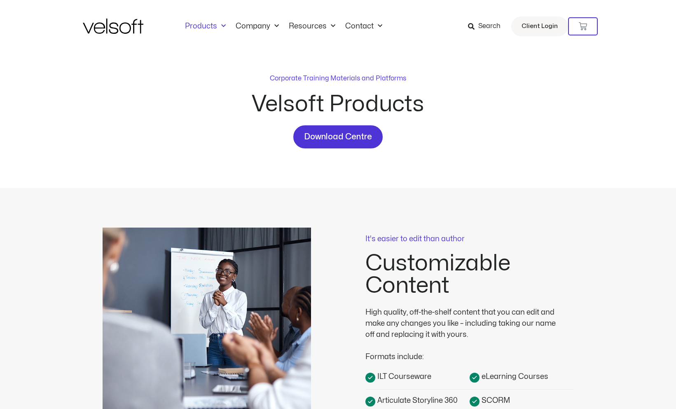 This screenshot has height=409, width=676. What do you see at coordinates (470, 239) in the screenshot?
I see `p: It's easier to edit than author` at bounding box center [470, 239].